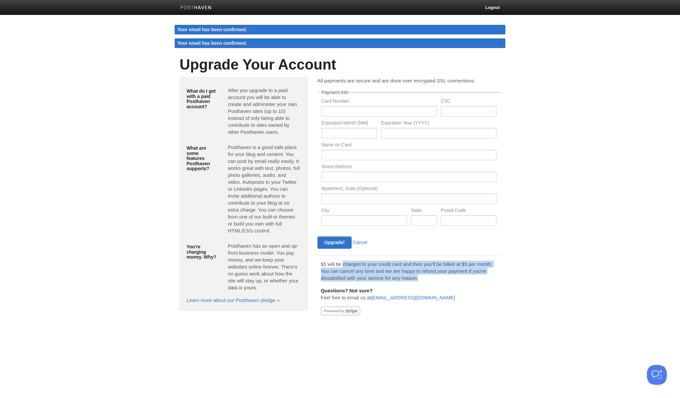 The image size is (680, 398). I want to click on label: Expiration Month (MM), so click(349, 123).